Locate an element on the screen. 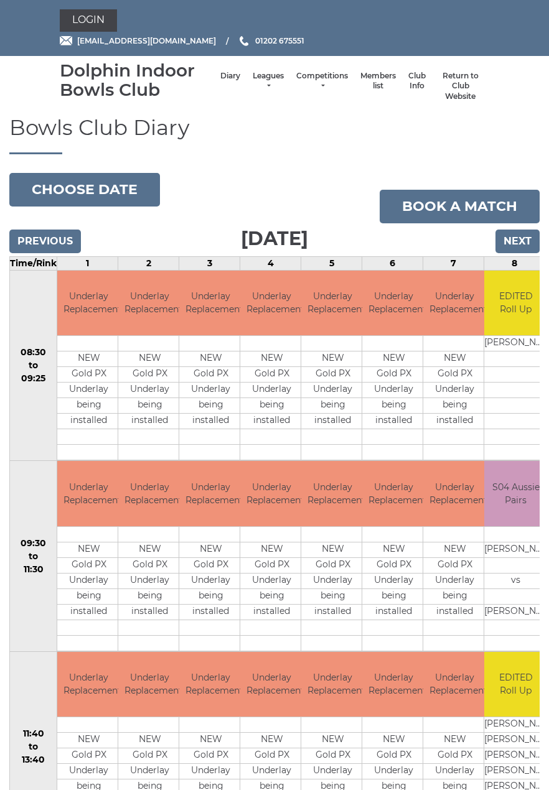 The image size is (549, 790). span: 01202 675551 is located at coordinates (279, 40).